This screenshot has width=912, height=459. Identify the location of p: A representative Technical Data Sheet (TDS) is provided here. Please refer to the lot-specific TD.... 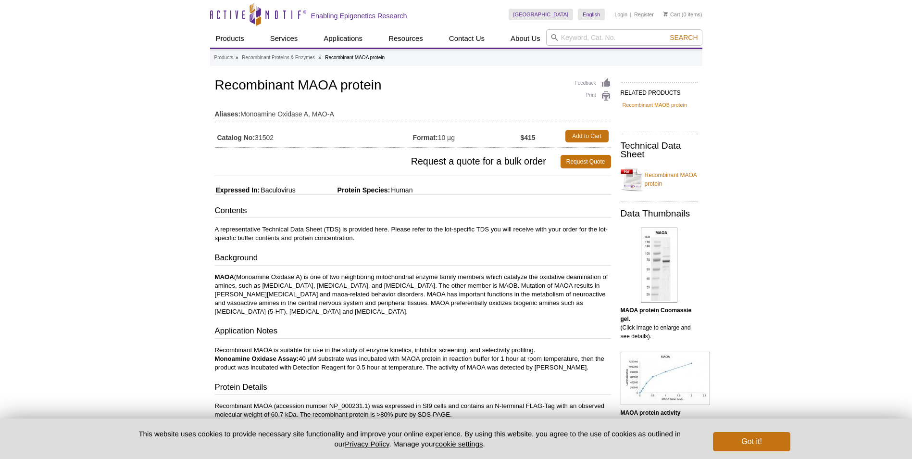
(413, 234).